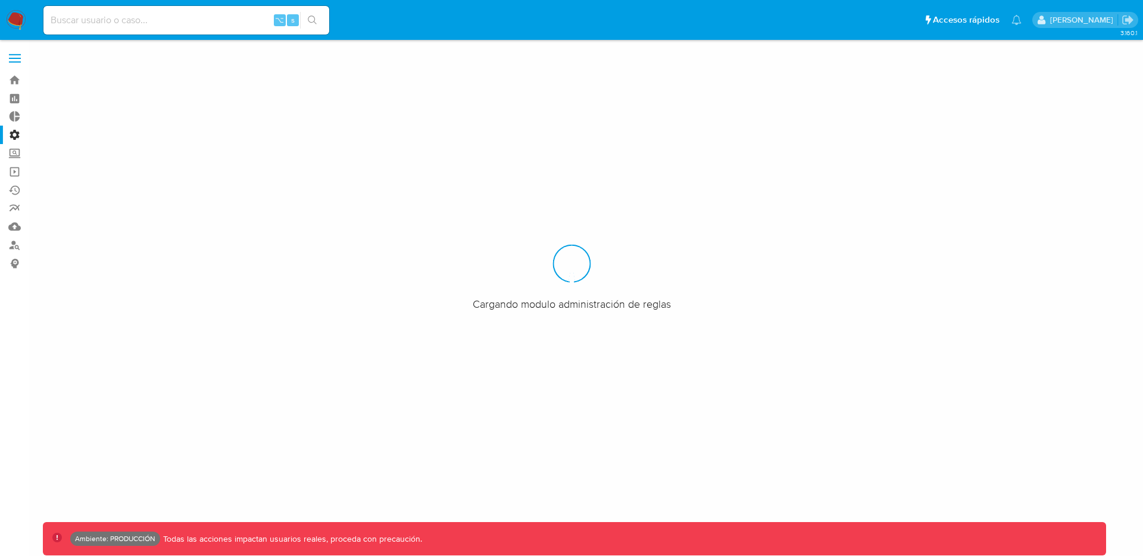  Describe the element at coordinates (115, 539) in the screenshot. I see `p: Ambiente: PRODUCCIÓN` at that location.